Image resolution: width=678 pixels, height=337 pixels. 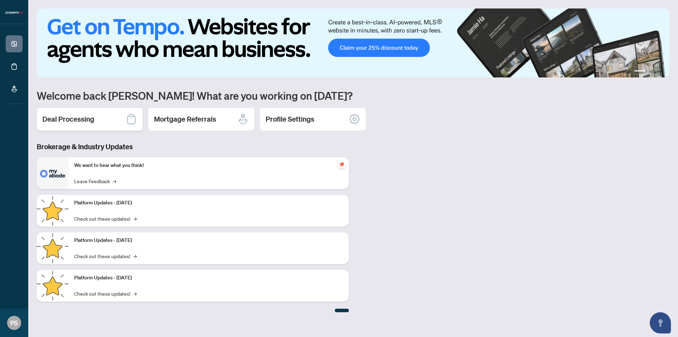 What do you see at coordinates (53, 285) in the screenshot?
I see `img: Platform Updates - June 23, 2025` at bounding box center [53, 285].